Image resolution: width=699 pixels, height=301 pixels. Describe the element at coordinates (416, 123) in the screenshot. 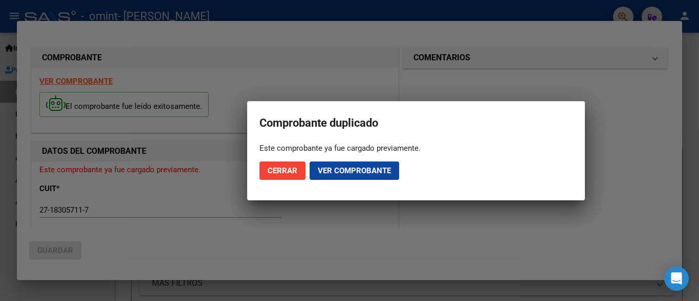

I see `h2: Comprobante duplicado` at that location.